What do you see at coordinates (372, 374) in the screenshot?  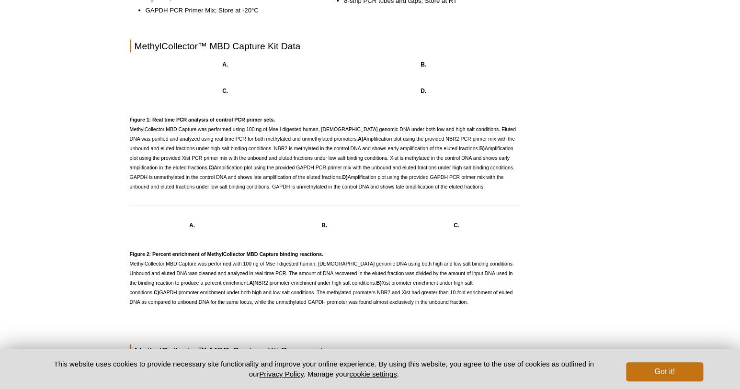 I see `button: cookie settings` at bounding box center [372, 374].